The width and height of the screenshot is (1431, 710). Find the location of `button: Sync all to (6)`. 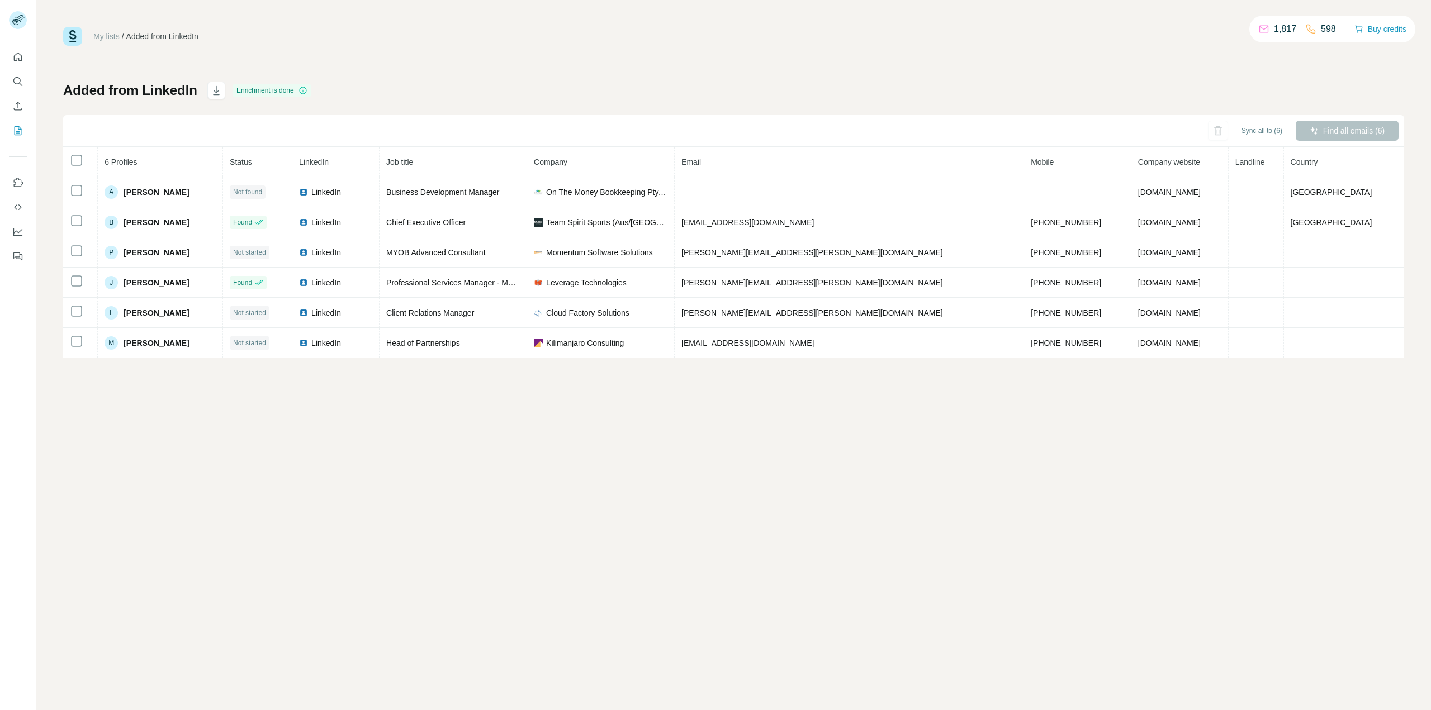

button: Sync all to (6) is located at coordinates (1261, 131).